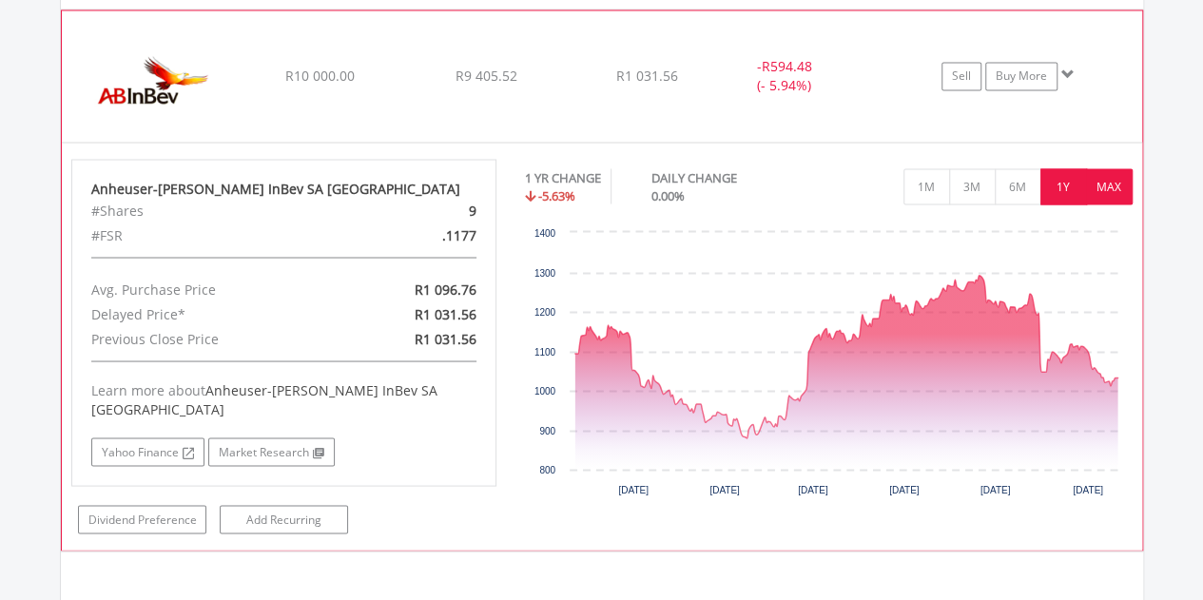 The image size is (1203, 600). Describe the element at coordinates (445, 288) in the screenshot. I see `span: R1 096.76` at that location.